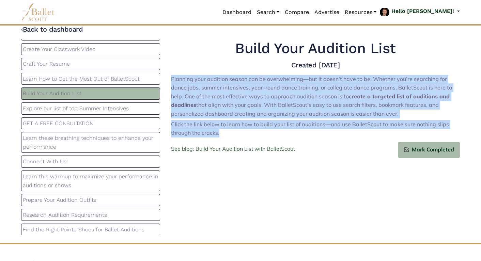  I want to click on p: Learn this warmup to maximize your performance in auditions or shows, so click(91, 181).